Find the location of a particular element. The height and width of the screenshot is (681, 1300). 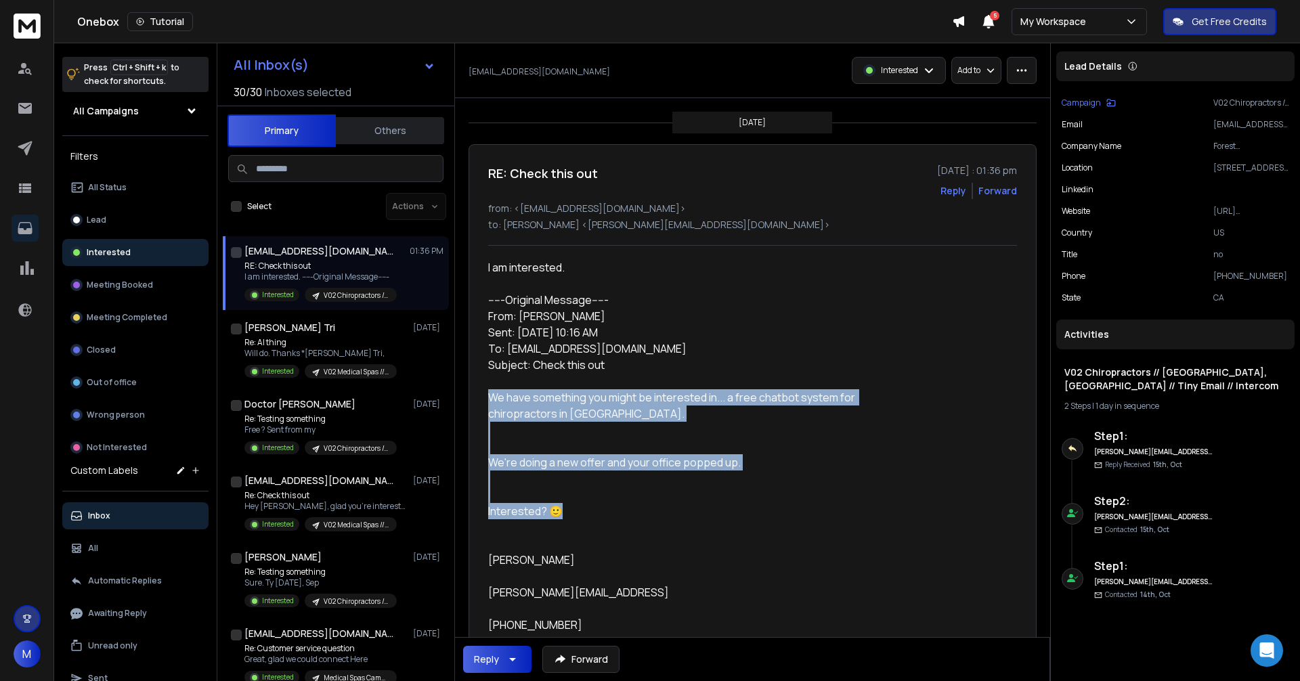

button: Forward is located at coordinates (581, 660).